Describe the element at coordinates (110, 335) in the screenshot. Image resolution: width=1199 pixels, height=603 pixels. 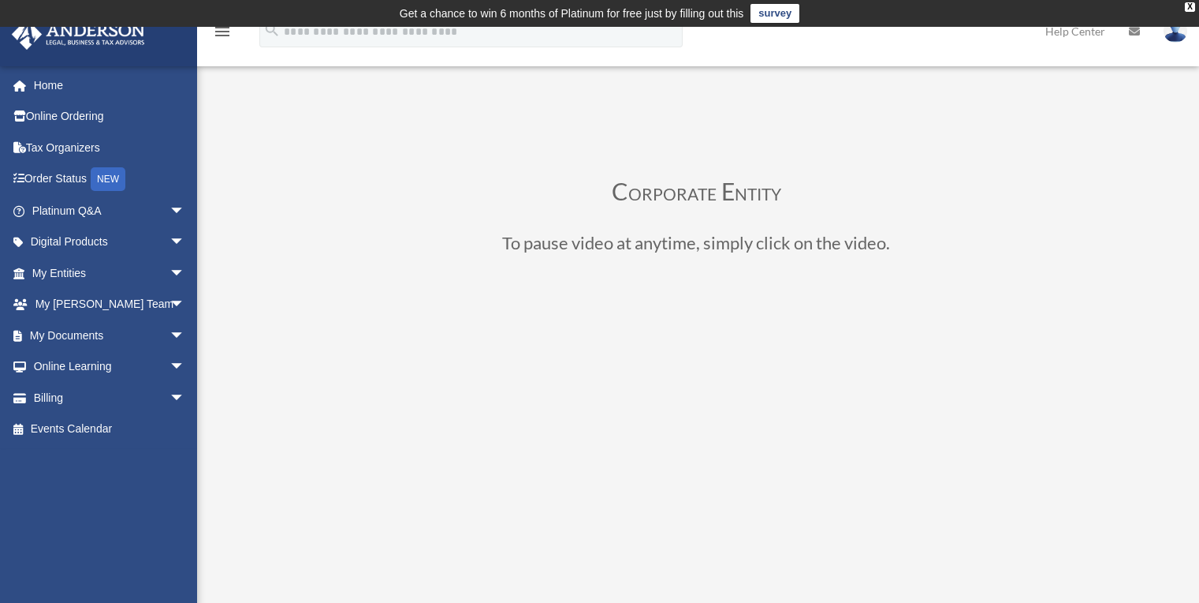
I see `a: My Documentsarrow_drop_down` at that location.